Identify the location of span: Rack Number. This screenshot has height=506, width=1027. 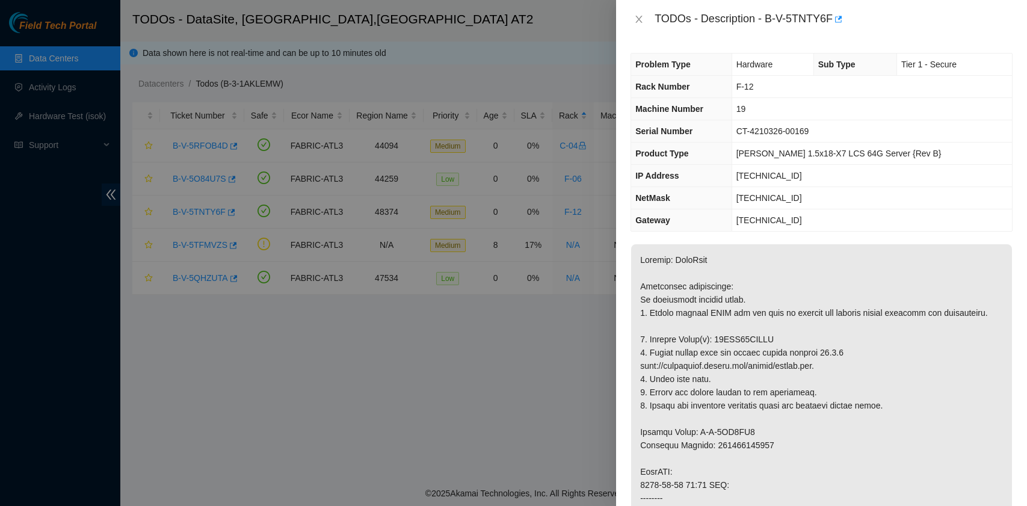
(662, 87).